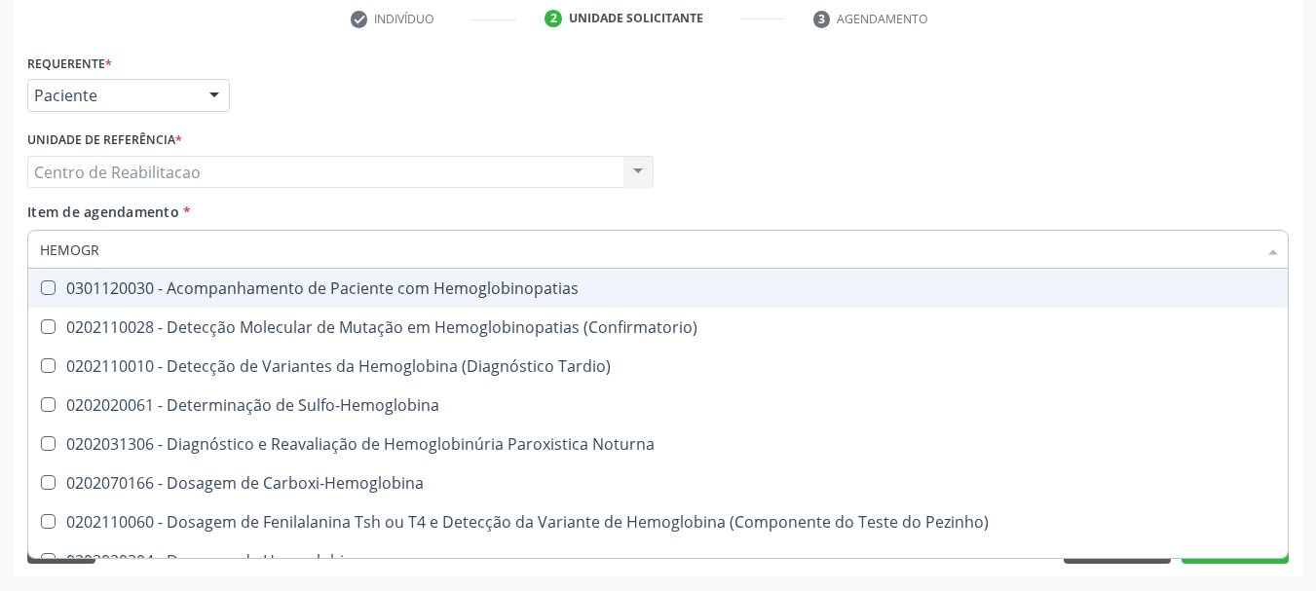  What do you see at coordinates (658, 444) in the screenshot?
I see `div: 0202031306 - Diagnóstico e Reavaliação de Hemoglobinúria Paroxistica Noturna` at bounding box center [658, 444].